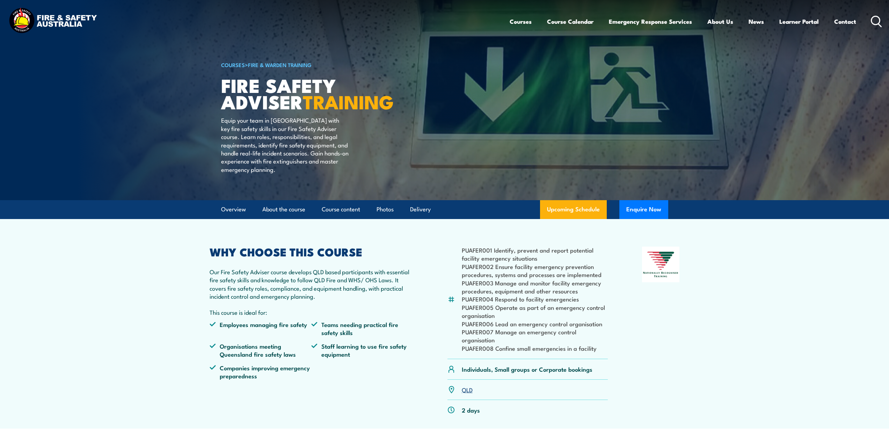  Describe the element at coordinates (471, 410) in the screenshot. I see `p: 2 days` at that location.